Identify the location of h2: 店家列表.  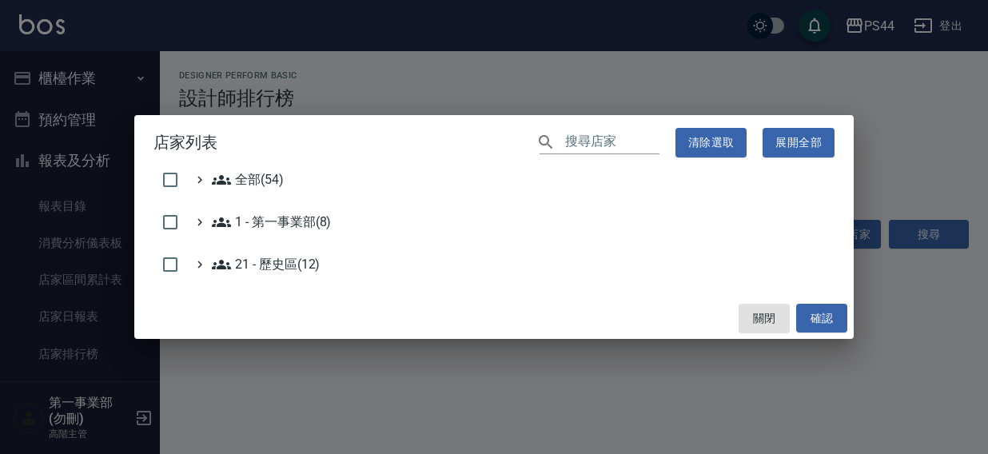
(494, 142).